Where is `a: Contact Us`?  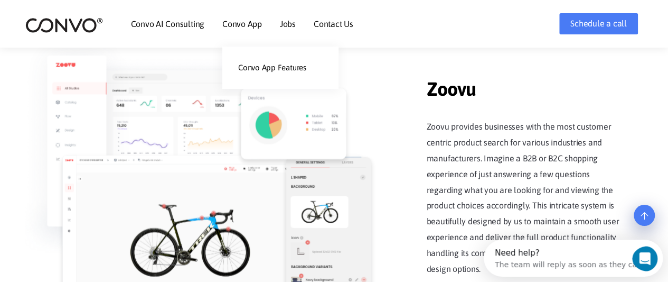 a: Contact Us is located at coordinates (333, 24).